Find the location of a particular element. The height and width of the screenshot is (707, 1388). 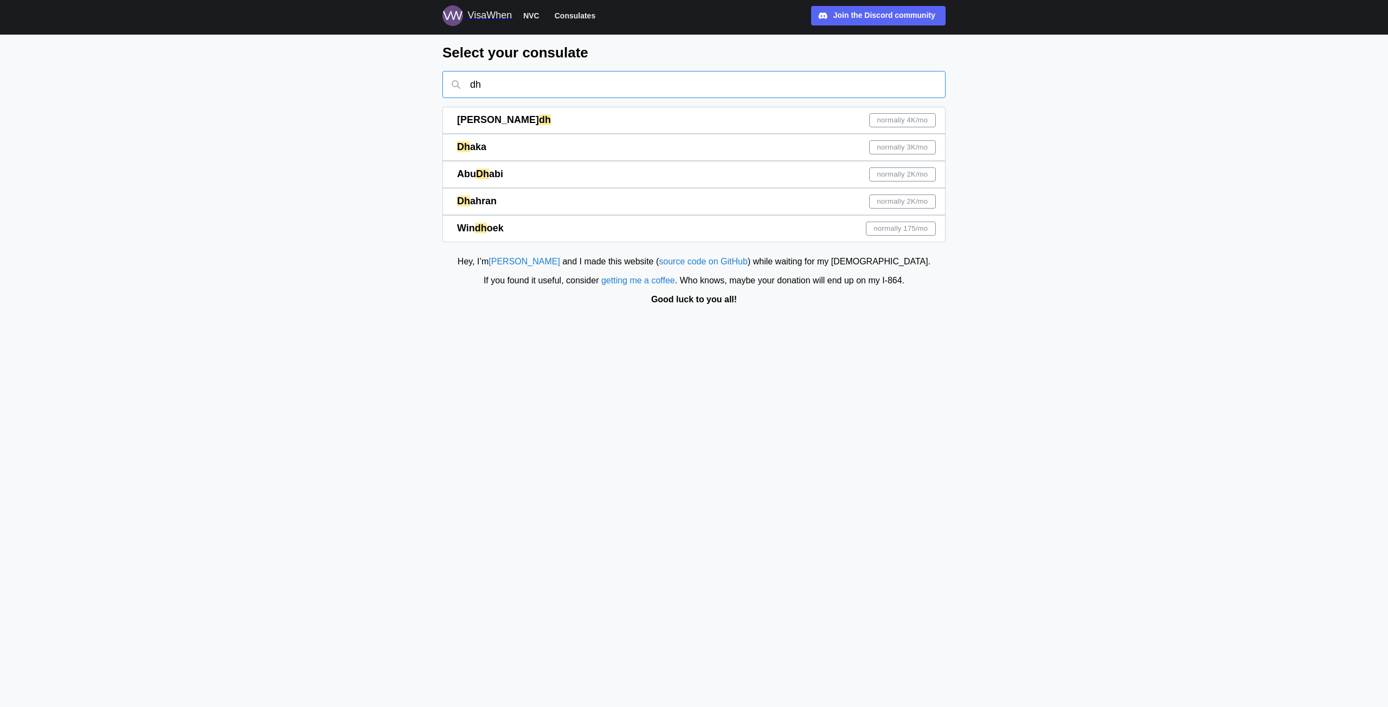

img: Logo for VisaWhen is located at coordinates (453, 16).